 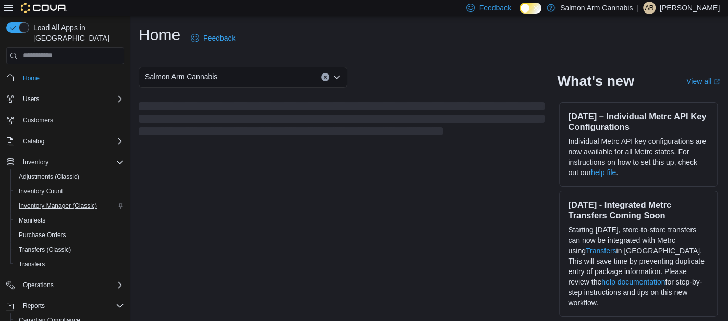 What do you see at coordinates (49, 177) in the screenshot?
I see `a: Adjustments (Classic)` at bounding box center [49, 177].